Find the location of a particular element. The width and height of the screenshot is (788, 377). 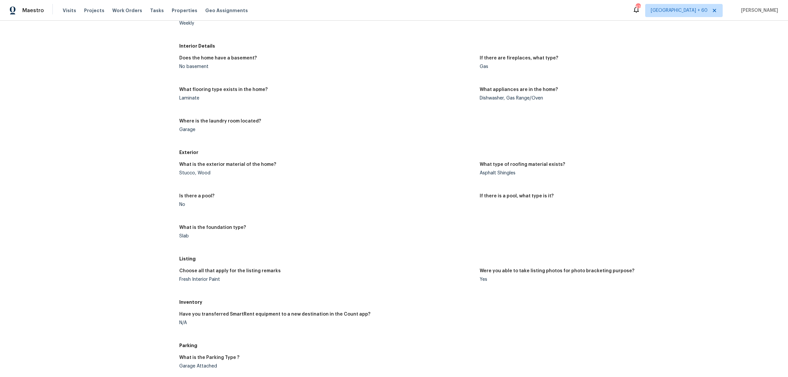

h5: What type of roofing material exists? is located at coordinates (523, 165).